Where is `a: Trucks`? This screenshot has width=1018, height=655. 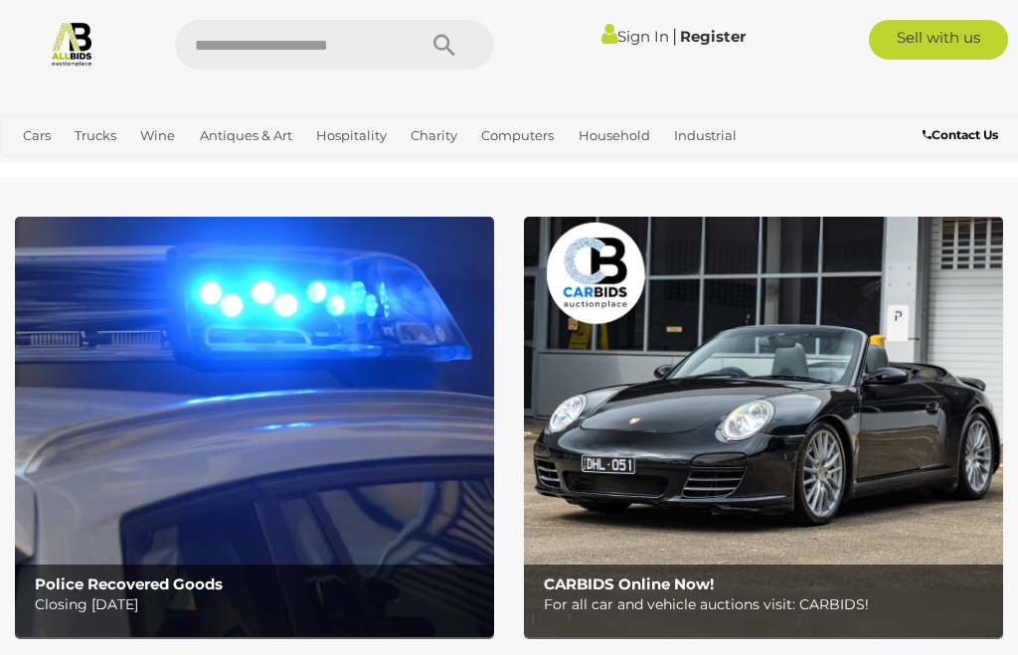 a: Trucks is located at coordinates (95, 135).